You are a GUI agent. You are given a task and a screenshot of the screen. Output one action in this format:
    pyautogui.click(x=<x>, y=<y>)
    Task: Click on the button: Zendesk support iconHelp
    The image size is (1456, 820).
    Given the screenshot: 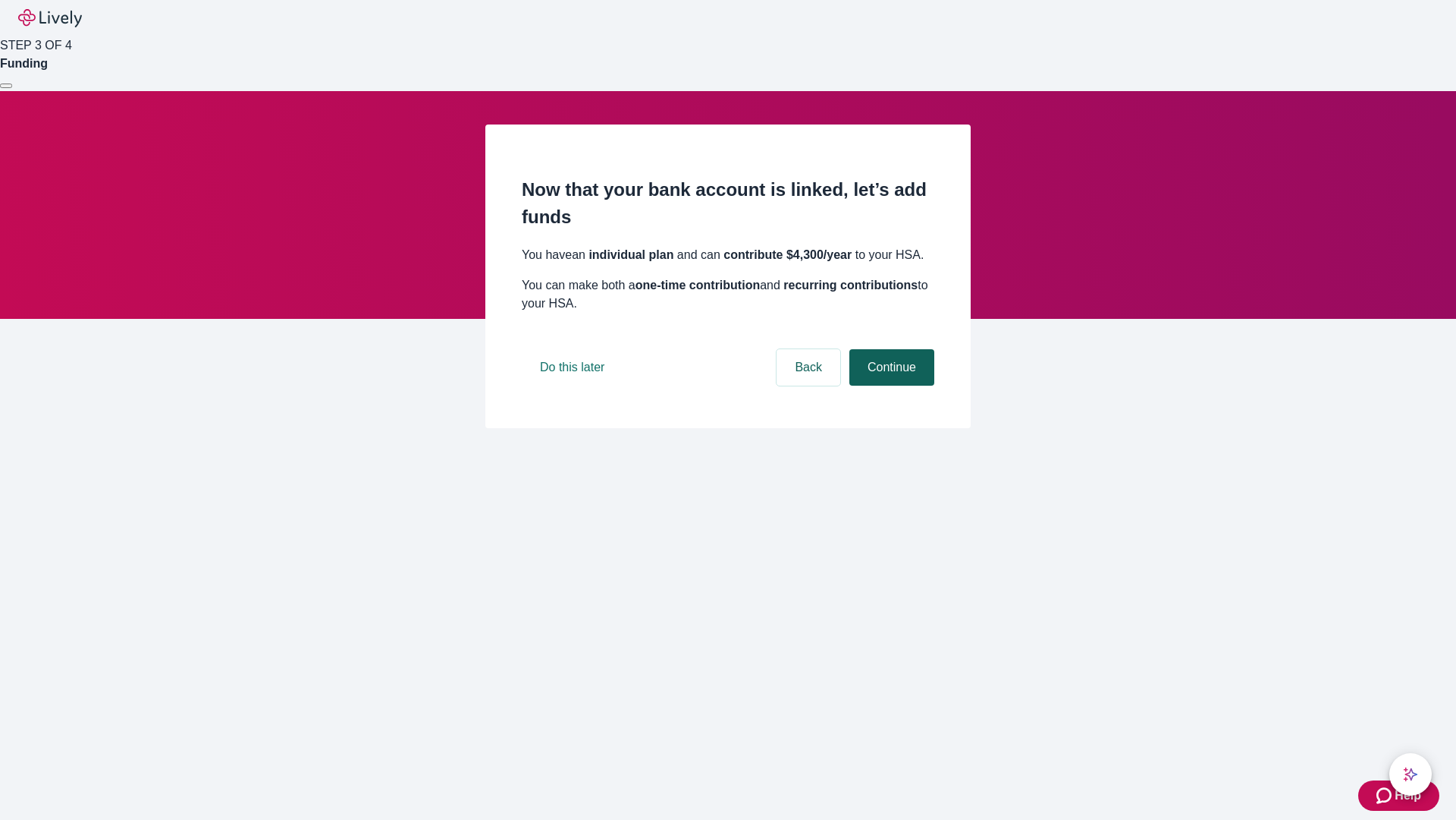 What is the action you would take?
    pyautogui.click(x=1399, y=795)
    